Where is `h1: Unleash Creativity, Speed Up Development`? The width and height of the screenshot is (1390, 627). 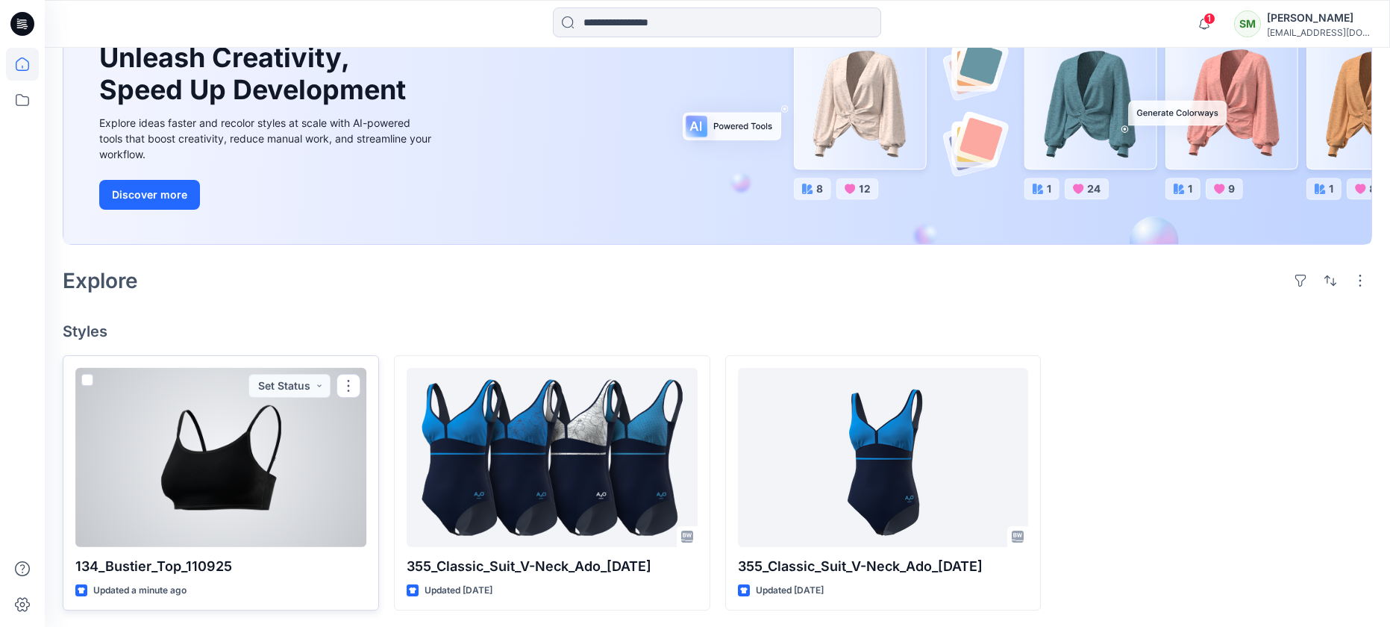 h1: Unleash Creativity, Speed Up Development is located at coordinates (256, 74).